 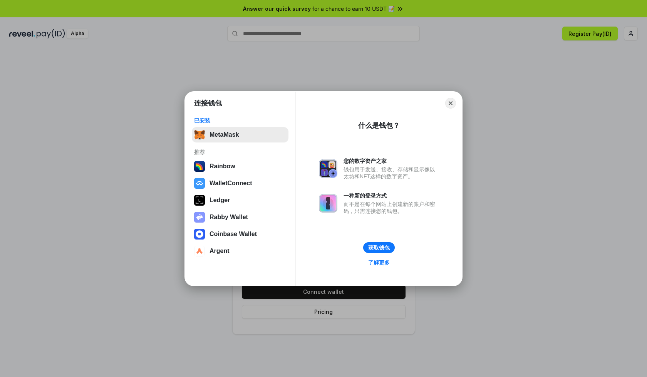 What do you see at coordinates (240, 217) in the screenshot?
I see `button: Rabby Wallet` at bounding box center [240, 217].